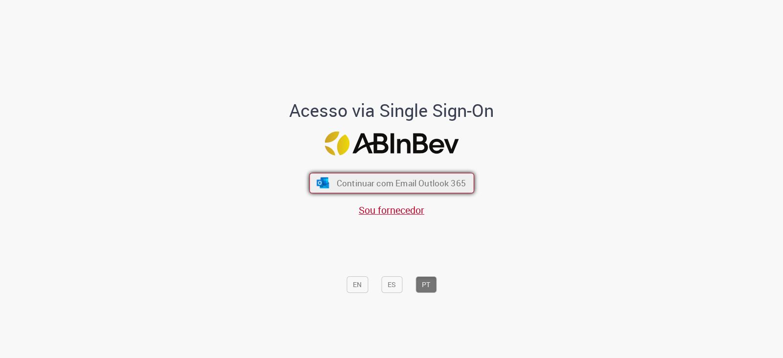 This screenshot has width=783, height=358. Describe the element at coordinates (392, 143) in the screenshot. I see `img: Logo ABInBev` at that location.